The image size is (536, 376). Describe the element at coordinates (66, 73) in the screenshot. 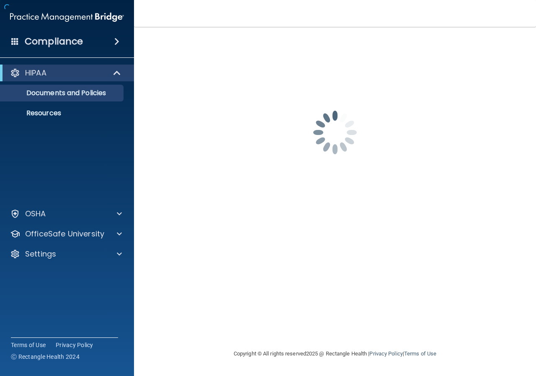

I see `a: HIPAA` at that location.